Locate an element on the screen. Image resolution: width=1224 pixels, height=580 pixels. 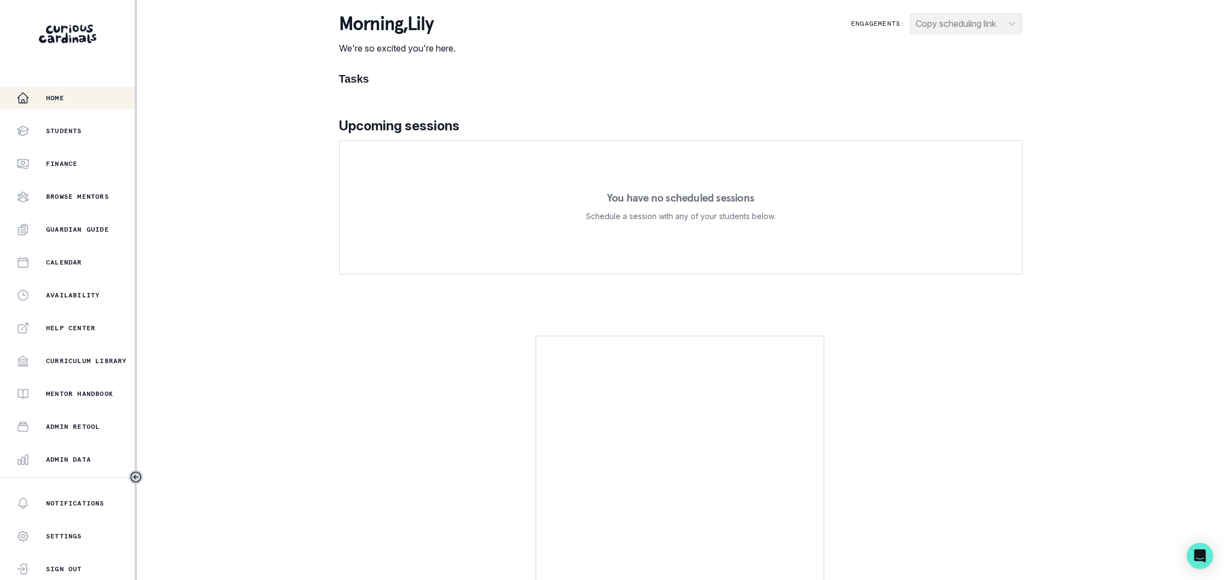
h1: Tasks is located at coordinates (681, 79).